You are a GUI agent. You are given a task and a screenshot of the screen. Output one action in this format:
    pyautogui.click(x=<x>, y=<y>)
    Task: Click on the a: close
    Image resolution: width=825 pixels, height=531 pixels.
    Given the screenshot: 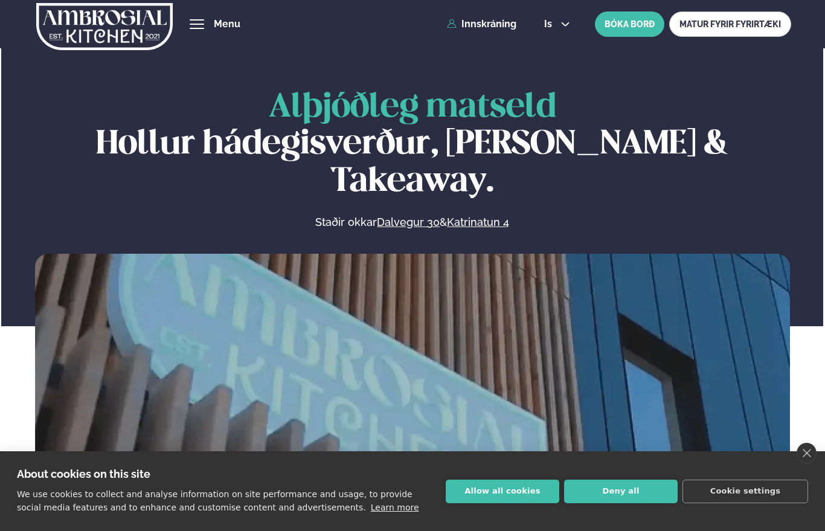 What is the action you would take?
    pyautogui.click(x=806, y=453)
    